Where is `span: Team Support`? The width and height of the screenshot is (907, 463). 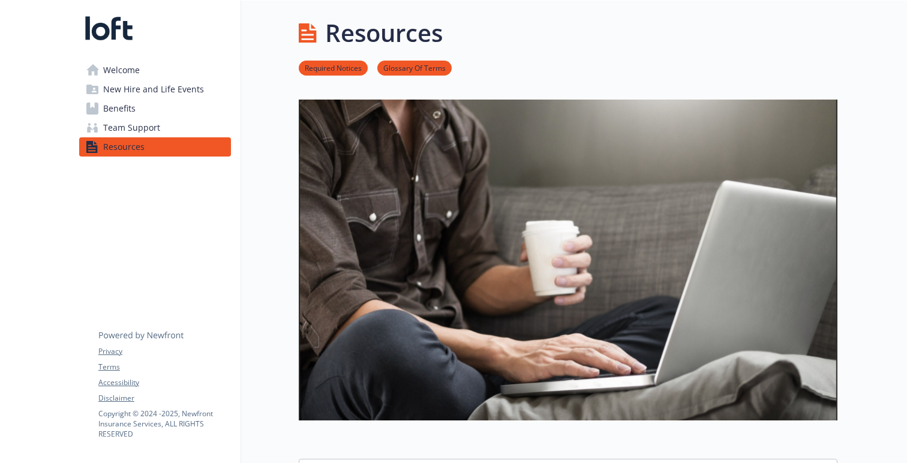 span: Team Support is located at coordinates (131, 128).